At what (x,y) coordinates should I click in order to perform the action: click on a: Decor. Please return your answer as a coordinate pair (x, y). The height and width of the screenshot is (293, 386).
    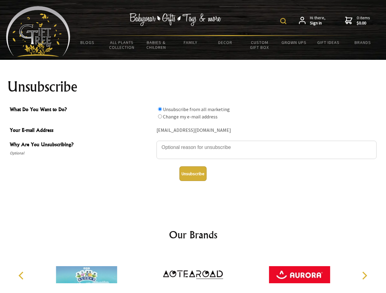
    Looking at the image, I should click on (225, 42).